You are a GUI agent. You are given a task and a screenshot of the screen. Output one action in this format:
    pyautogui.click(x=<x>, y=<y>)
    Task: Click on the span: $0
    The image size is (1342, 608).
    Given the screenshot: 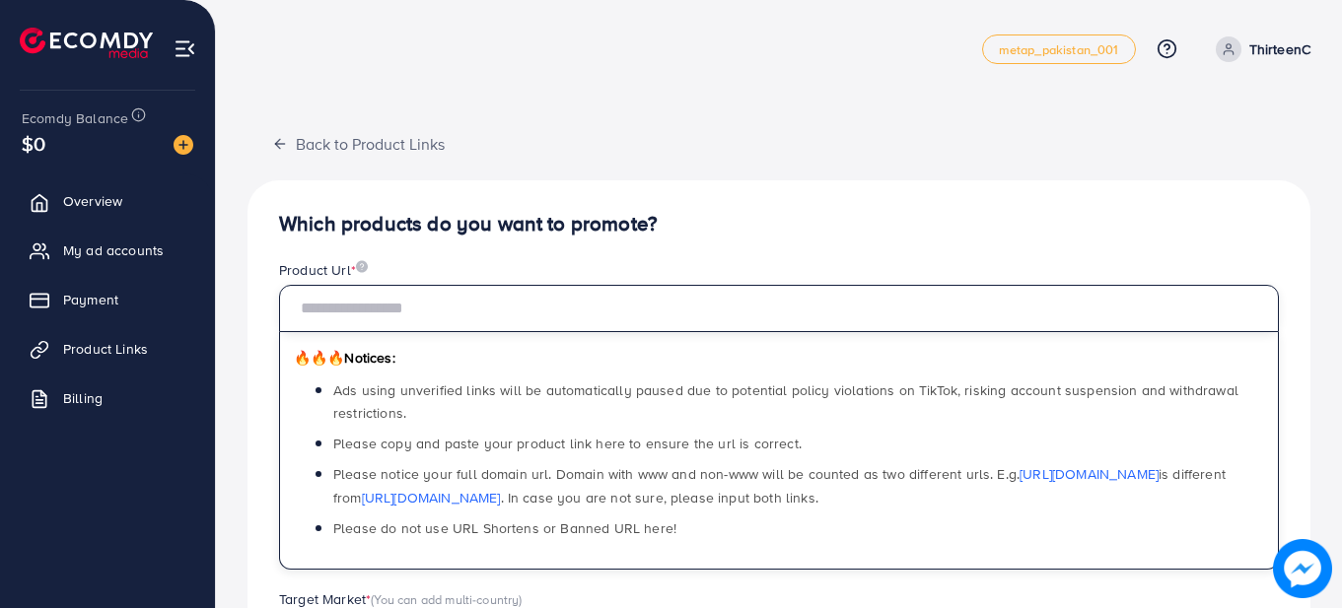 What is the action you would take?
    pyautogui.click(x=34, y=143)
    